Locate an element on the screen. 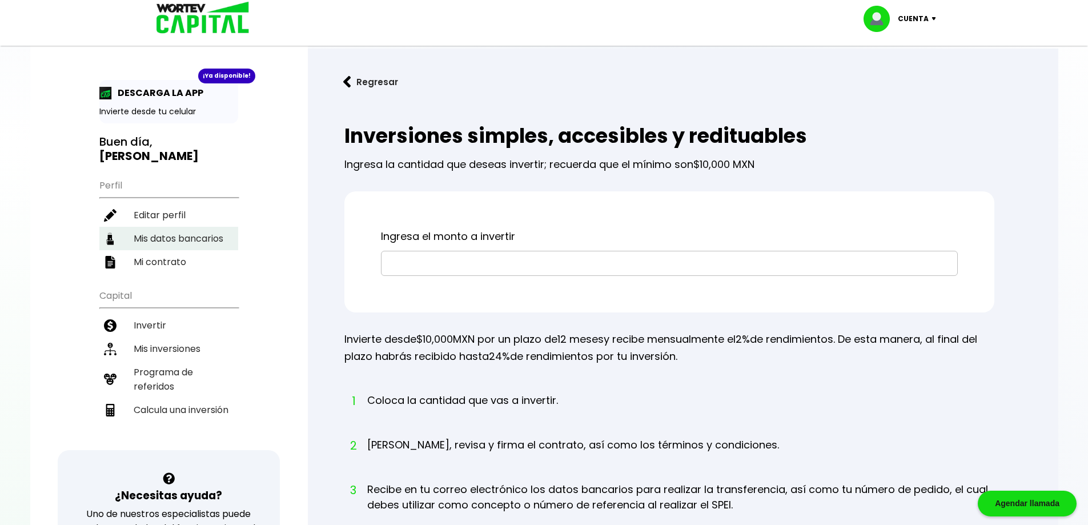 This screenshot has height=525, width=1088. a: Calcula una inversión is located at coordinates (168, 409).